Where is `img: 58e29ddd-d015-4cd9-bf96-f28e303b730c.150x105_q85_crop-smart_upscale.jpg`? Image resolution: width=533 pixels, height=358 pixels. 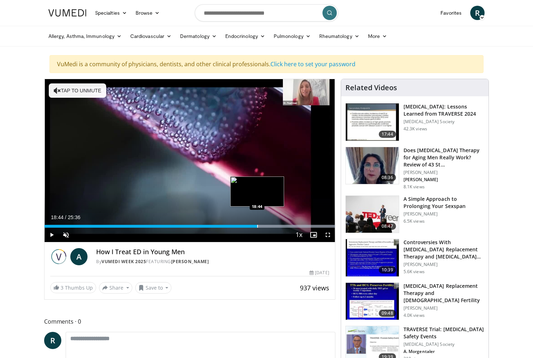
img: 58e29ddd-d015-4cd9-bf96-f28e303b730c.150x105_q85_crop-smart_upscale.jpg is located at coordinates (372, 302).